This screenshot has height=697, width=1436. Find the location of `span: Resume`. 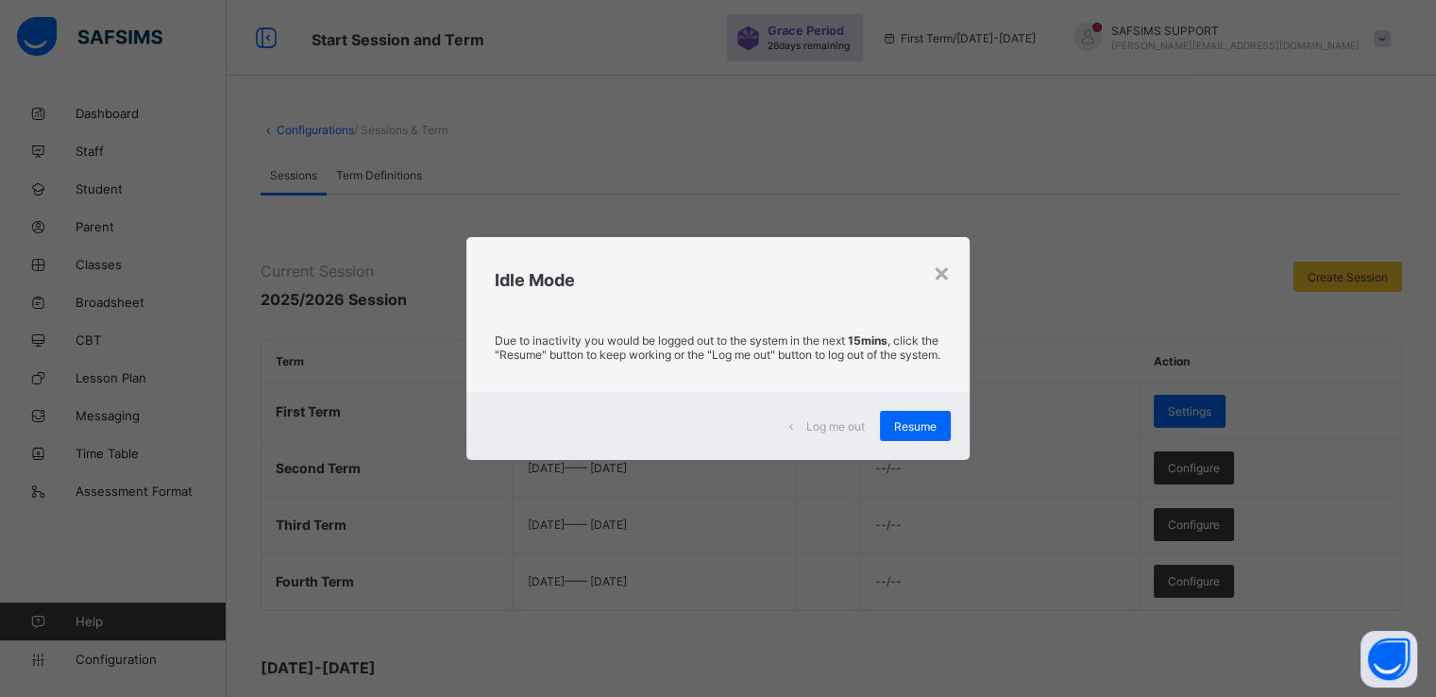

span: Resume is located at coordinates (915, 426).